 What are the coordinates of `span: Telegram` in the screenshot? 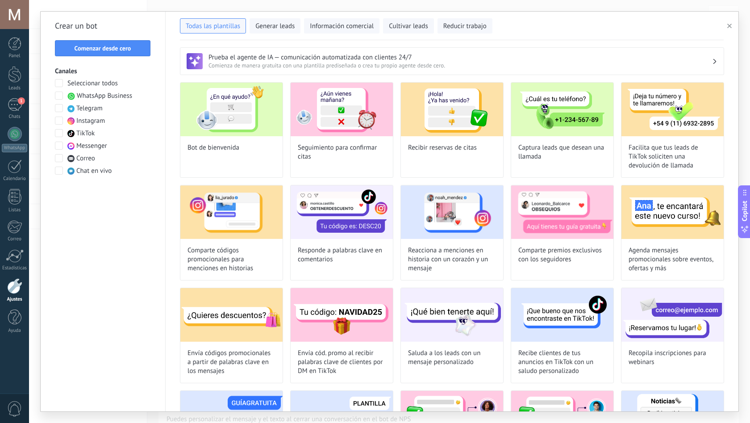 It's located at (89, 108).